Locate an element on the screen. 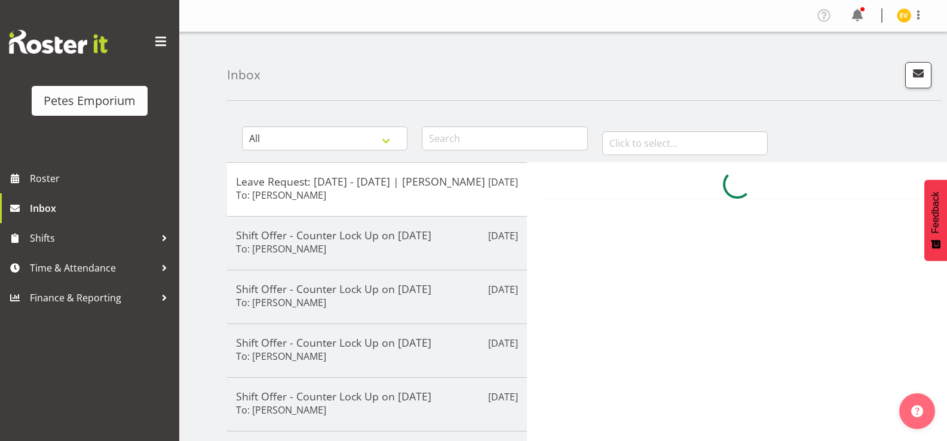 This screenshot has height=441, width=947. span: Feedback is located at coordinates (935, 213).